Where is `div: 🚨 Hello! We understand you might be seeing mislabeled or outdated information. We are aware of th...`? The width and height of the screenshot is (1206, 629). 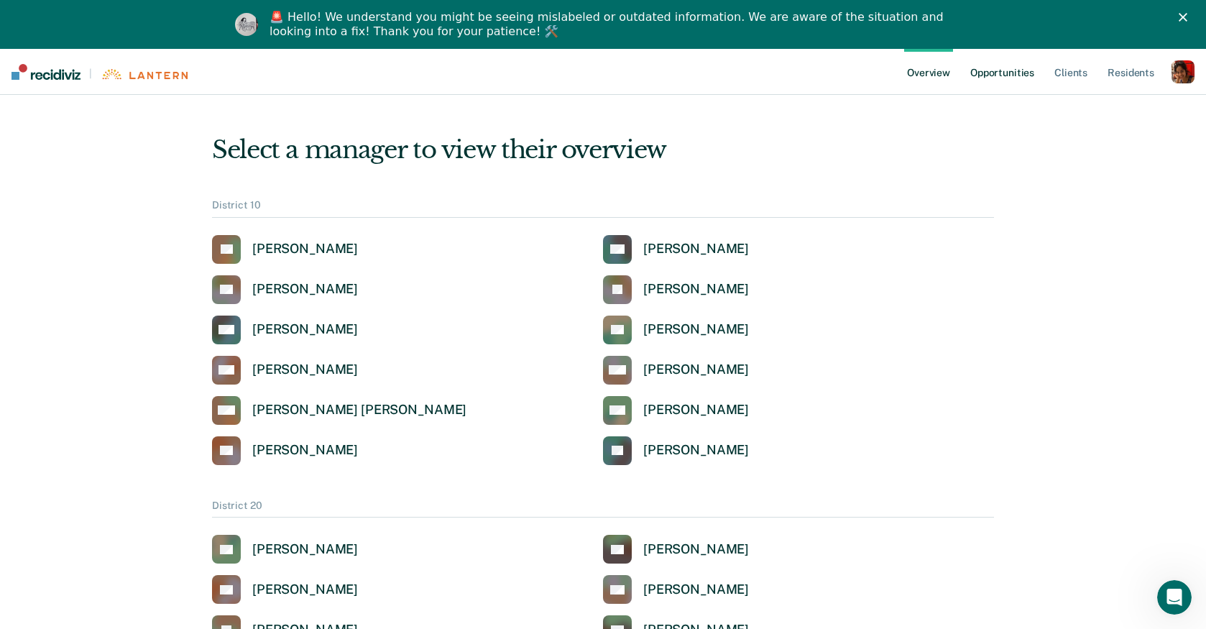 div: 🚨 Hello! We understand you might be seeing mislabeled or outdated information. We are aware of th... is located at coordinates (609, 24).